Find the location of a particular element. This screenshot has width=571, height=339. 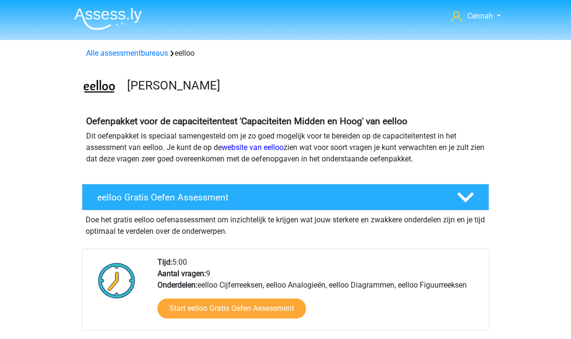

a: eelloo Gratis Oefen Assessment is located at coordinates (286, 197).